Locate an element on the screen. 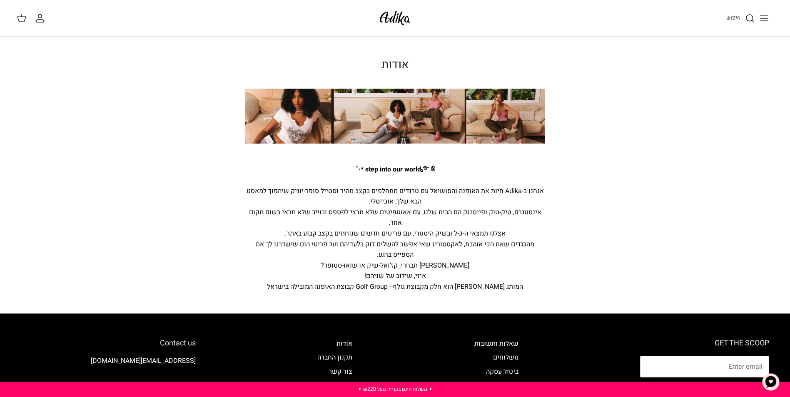 The height and width of the screenshot is (397, 790). a: ביטול עסקה is located at coordinates (502, 372).